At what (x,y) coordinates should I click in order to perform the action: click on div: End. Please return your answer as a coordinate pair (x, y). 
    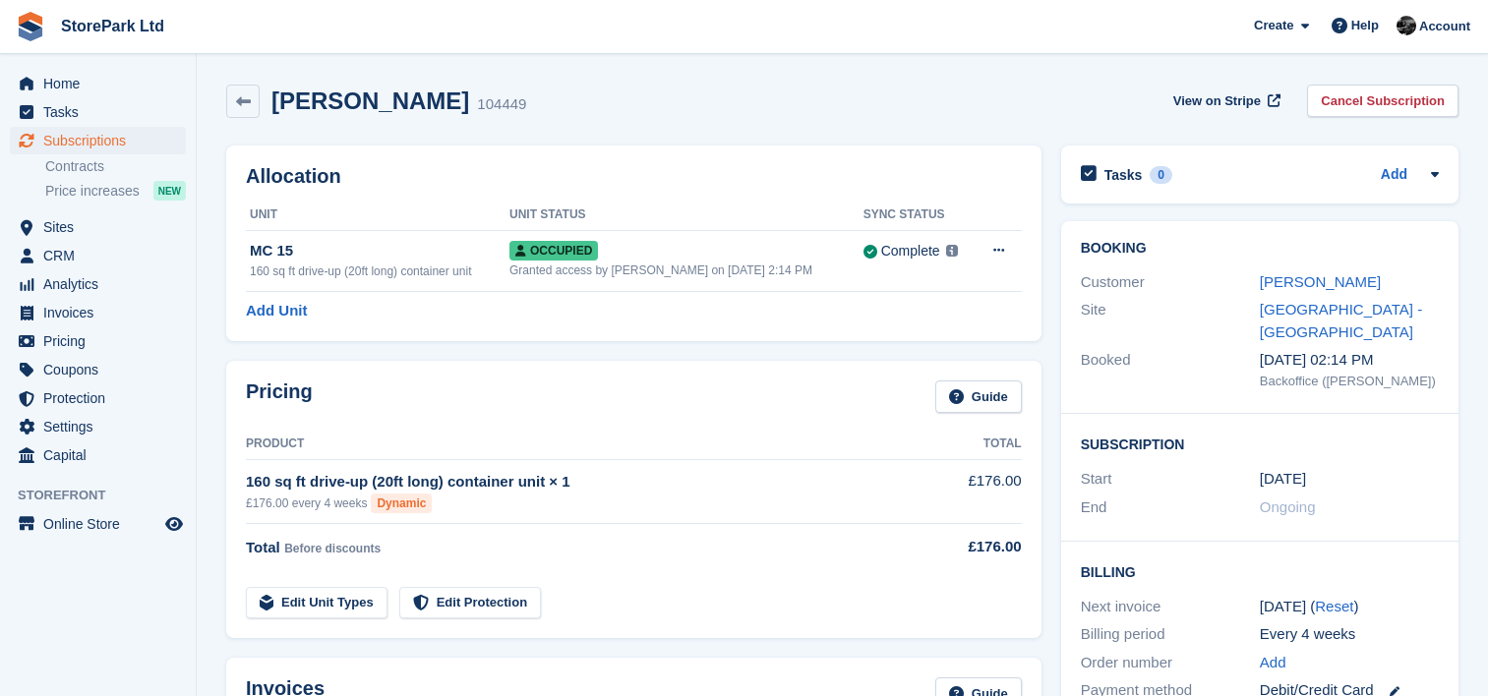
    Looking at the image, I should click on (1170, 507).